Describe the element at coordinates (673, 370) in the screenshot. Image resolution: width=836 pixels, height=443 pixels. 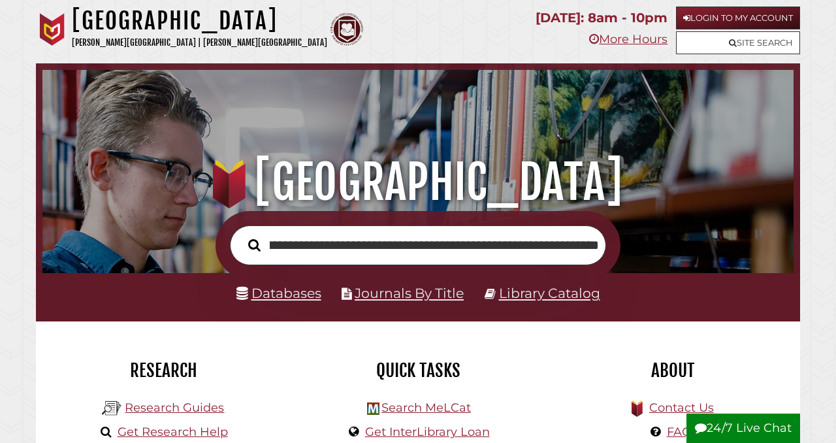
I see `h2: About` at that location.